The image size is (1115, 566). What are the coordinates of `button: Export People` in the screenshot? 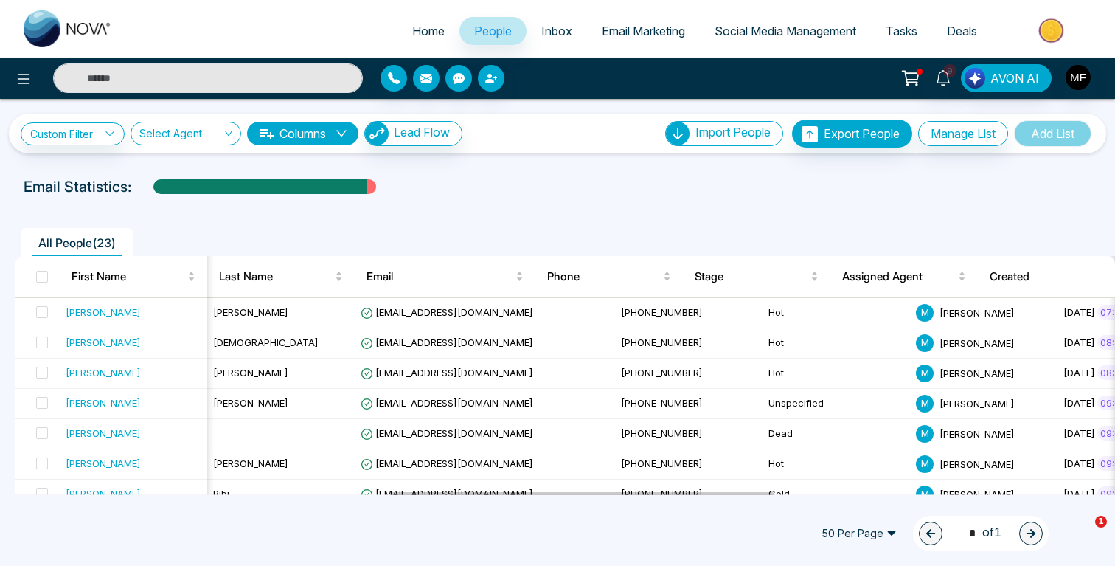 It's located at (852, 134).